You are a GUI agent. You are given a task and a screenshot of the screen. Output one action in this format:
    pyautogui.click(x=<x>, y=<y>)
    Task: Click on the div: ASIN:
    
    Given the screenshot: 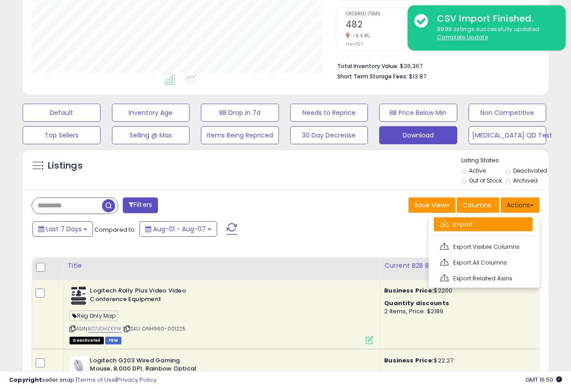 What is the action you would take?
    pyautogui.click(x=221, y=315)
    